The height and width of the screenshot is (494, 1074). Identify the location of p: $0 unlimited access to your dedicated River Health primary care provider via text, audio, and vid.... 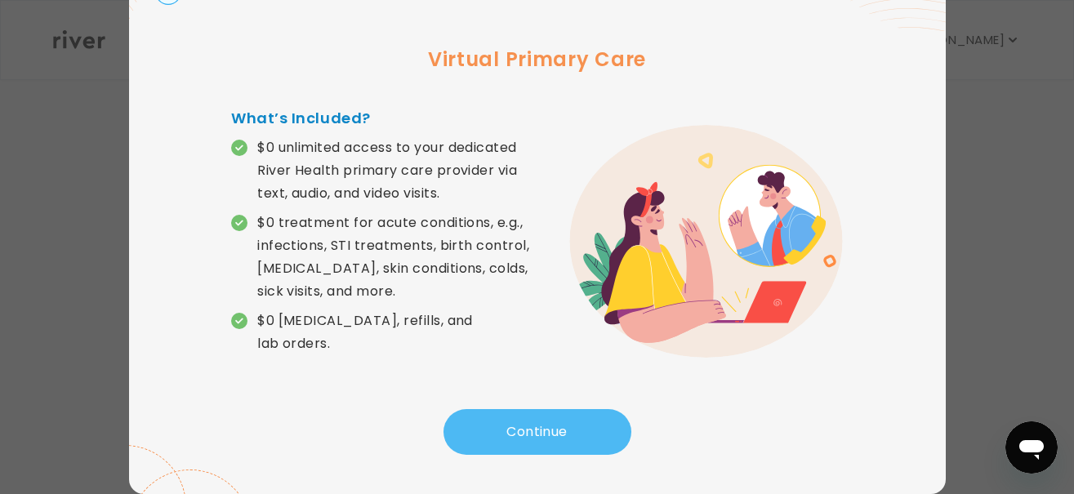
(397, 171).